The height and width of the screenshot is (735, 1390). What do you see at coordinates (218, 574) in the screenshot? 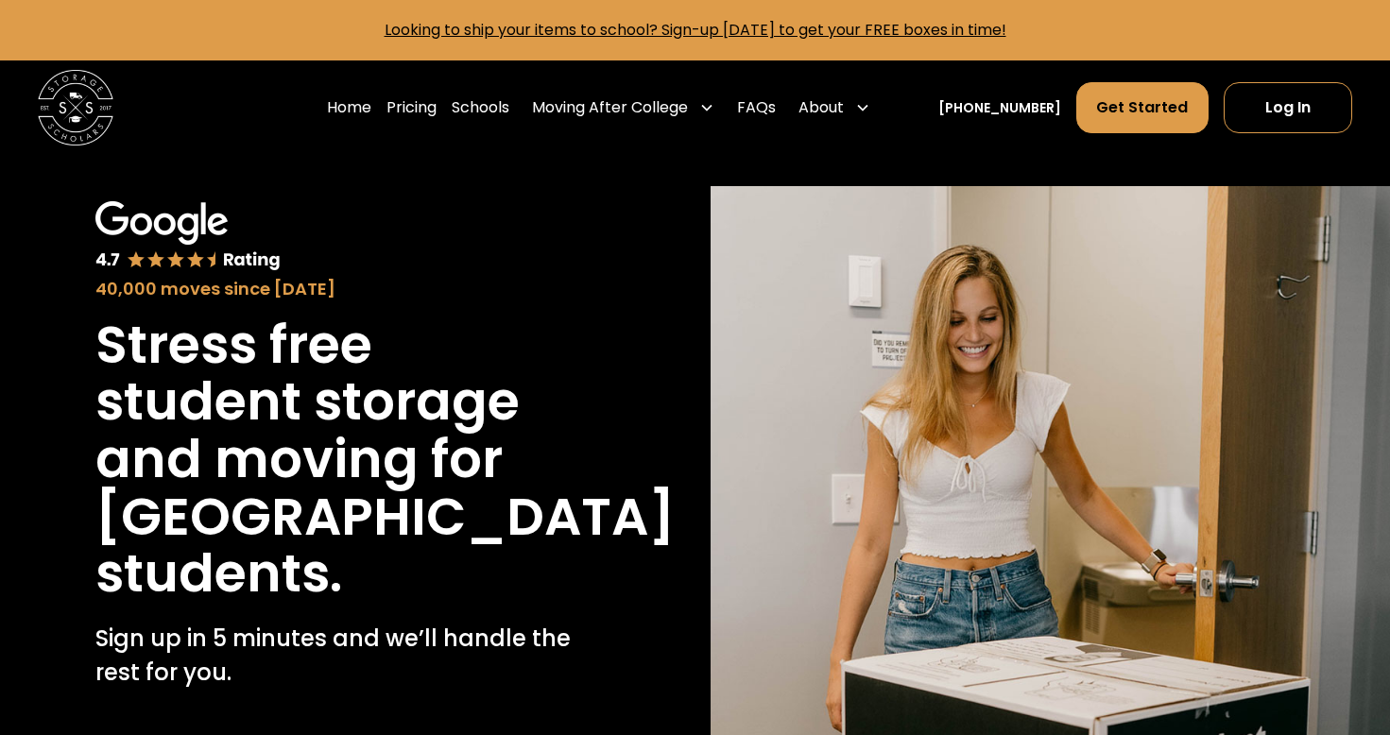
I see `h1: students.` at bounding box center [218, 574].